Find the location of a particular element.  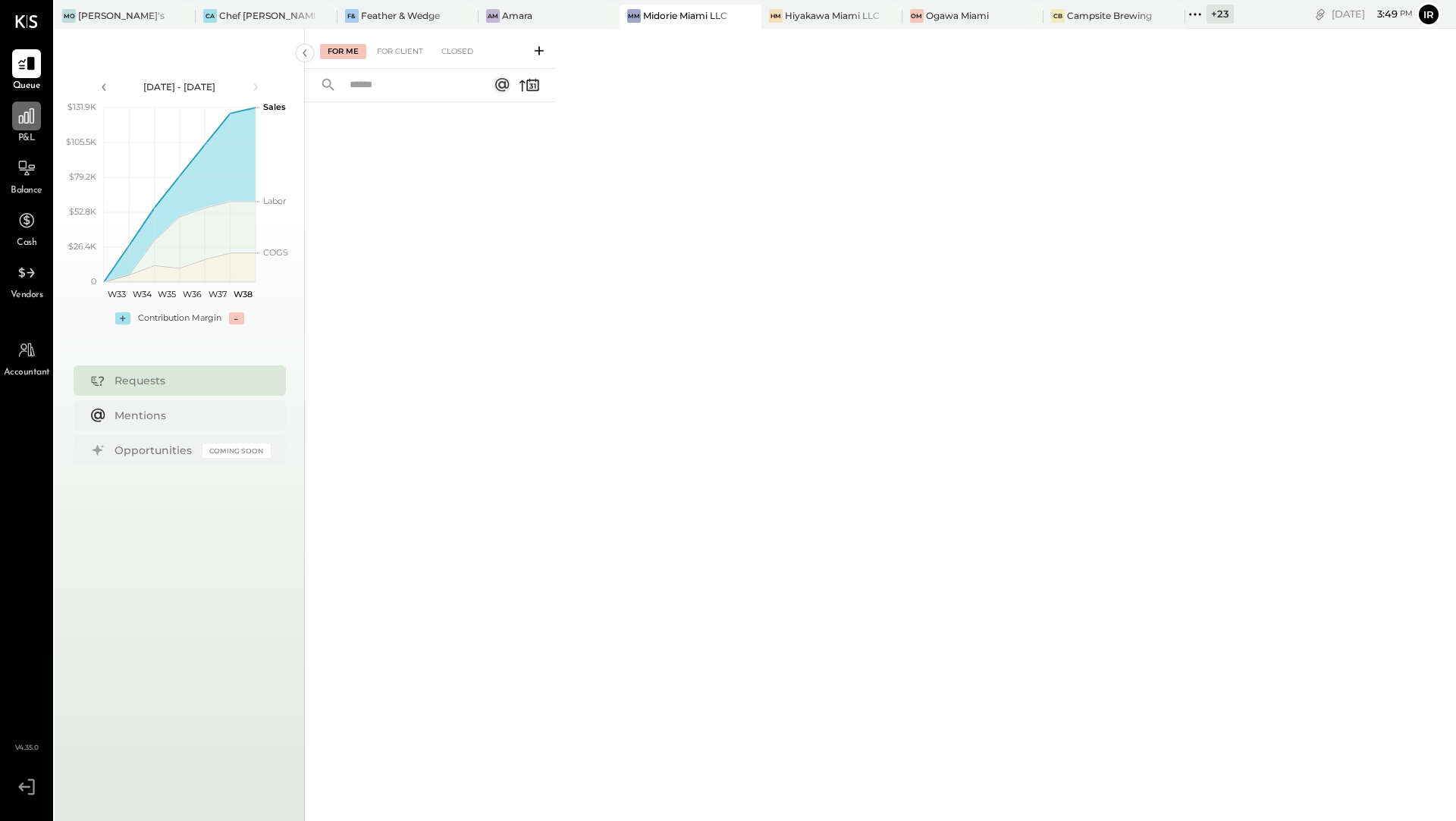

a: Vendors is located at coordinates (27, 281).